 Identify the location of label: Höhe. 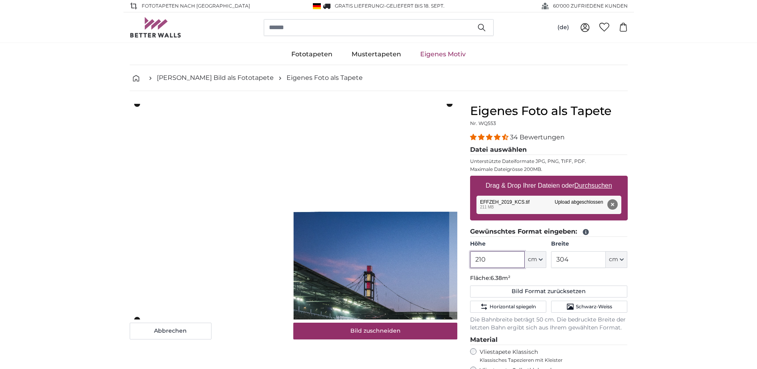
(508, 244).